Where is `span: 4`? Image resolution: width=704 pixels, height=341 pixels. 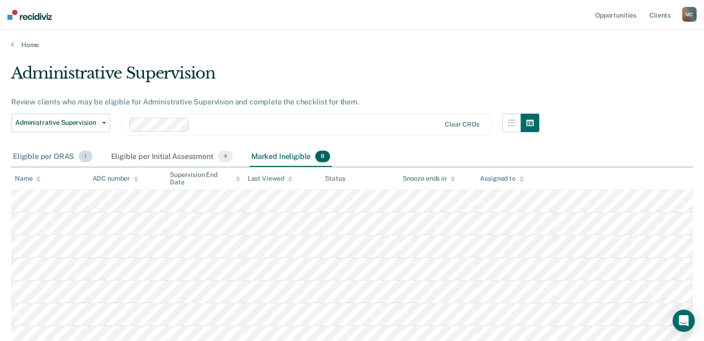
span: 4 is located at coordinates (225, 157).